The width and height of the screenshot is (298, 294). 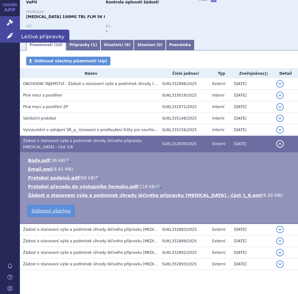 What do you see at coordinates (286, 74) in the screenshot?
I see `th: Detail` at bounding box center [286, 74].